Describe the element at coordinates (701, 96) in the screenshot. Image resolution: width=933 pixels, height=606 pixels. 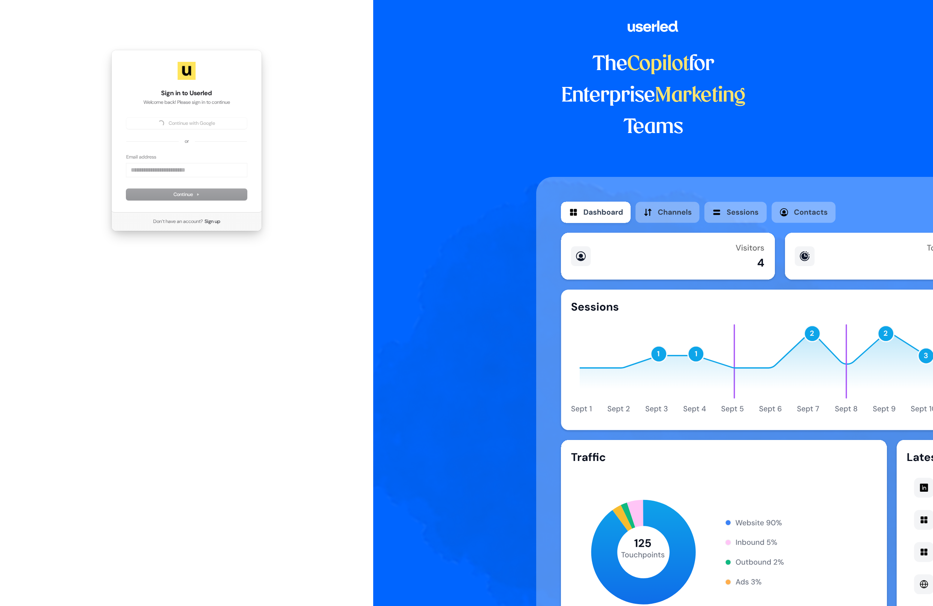
I see `span: Marketing` at that location.